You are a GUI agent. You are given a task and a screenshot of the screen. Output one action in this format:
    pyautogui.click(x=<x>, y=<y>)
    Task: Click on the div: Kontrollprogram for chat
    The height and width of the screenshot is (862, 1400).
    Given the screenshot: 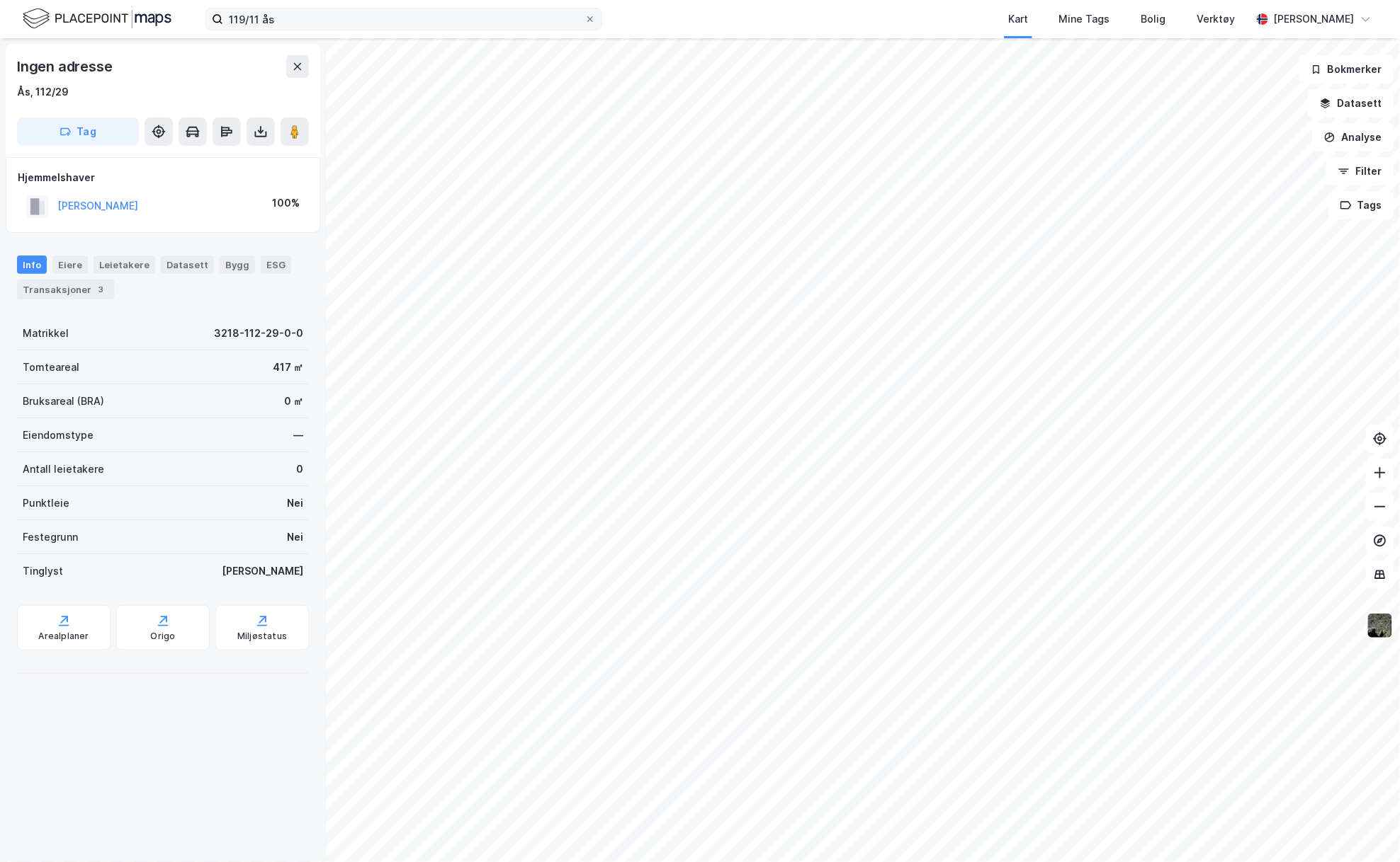 What is the action you would take?
    pyautogui.click(x=1364, y=828)
    